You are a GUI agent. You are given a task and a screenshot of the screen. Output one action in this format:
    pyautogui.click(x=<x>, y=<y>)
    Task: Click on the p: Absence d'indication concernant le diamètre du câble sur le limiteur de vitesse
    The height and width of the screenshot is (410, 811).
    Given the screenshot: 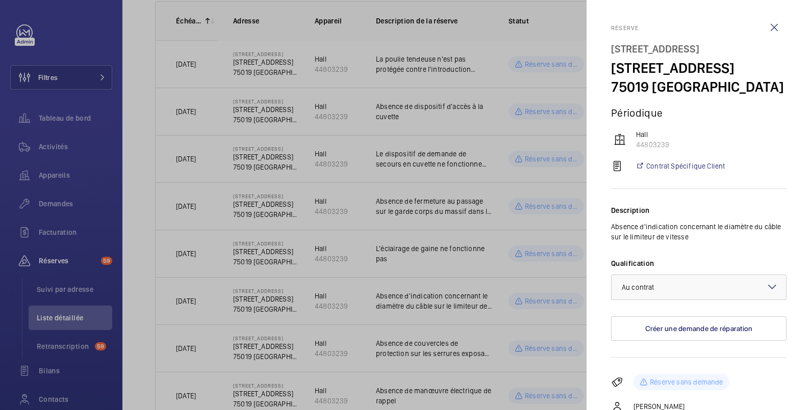 What is the action you would take?
    pyautogui.click(x=698, y=232)
    